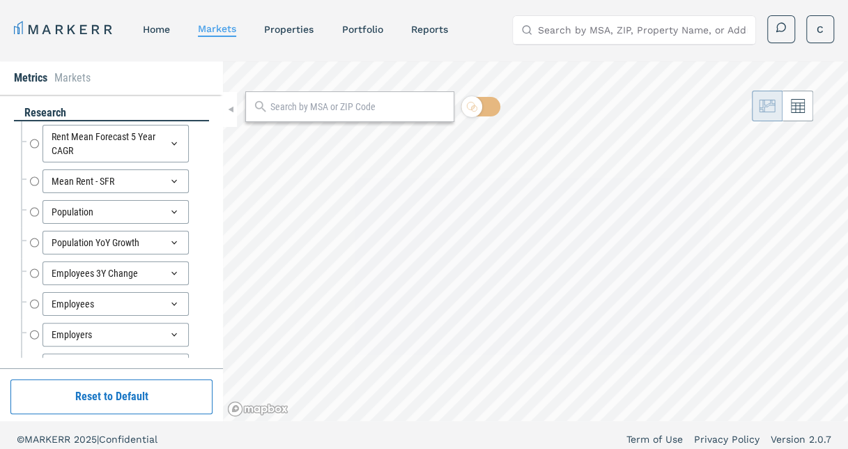 This screenshot has height=449, width=848. Describe the element at coordinates (288, 29) in the screenshot. I see `a: properties` at that location.